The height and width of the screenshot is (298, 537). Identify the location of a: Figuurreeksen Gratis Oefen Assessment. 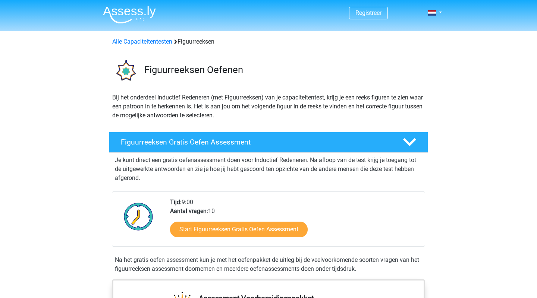
(268, 142).